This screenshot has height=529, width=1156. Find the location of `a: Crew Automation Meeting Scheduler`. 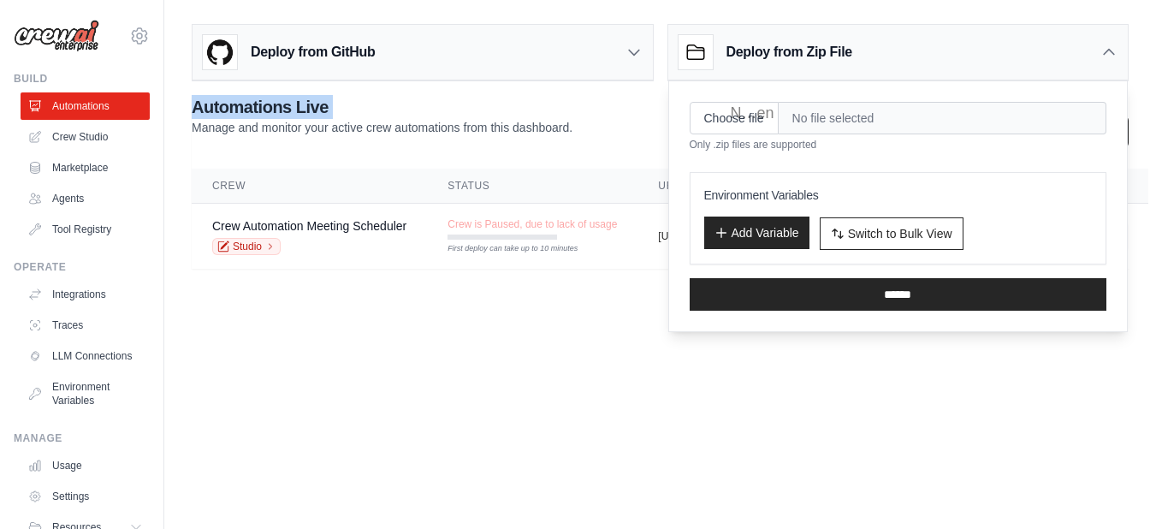

a: Crew Automation Meeting Scheduler is located at coordinates (309, 226).